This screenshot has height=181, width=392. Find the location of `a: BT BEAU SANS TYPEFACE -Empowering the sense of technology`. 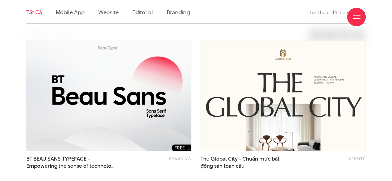

a: BT BEAU SANS TYPEFACE -Empowering the sense of technology is located at coordinates (72, 163).